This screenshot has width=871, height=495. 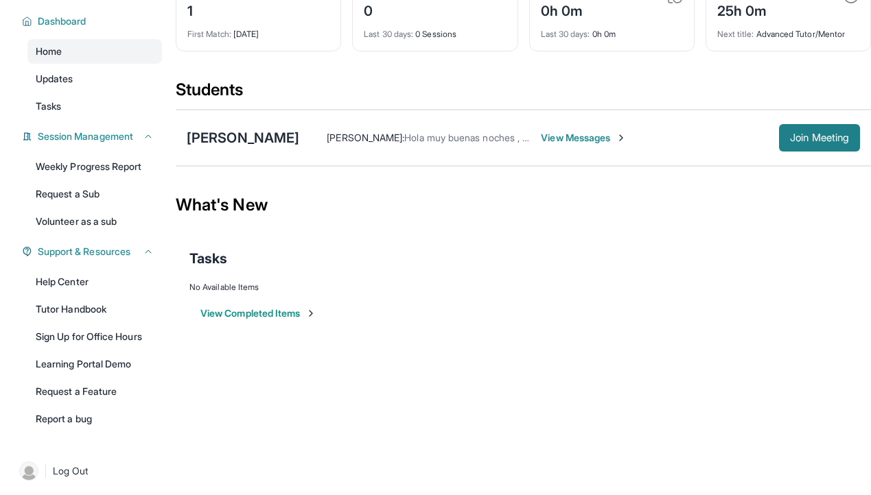 I want to click on a: Tutor Handbook, so click(x=95, y=309).